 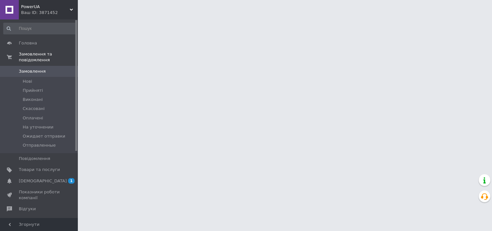 I want to click on span: Повідомлення, so click(x=34, y=159).